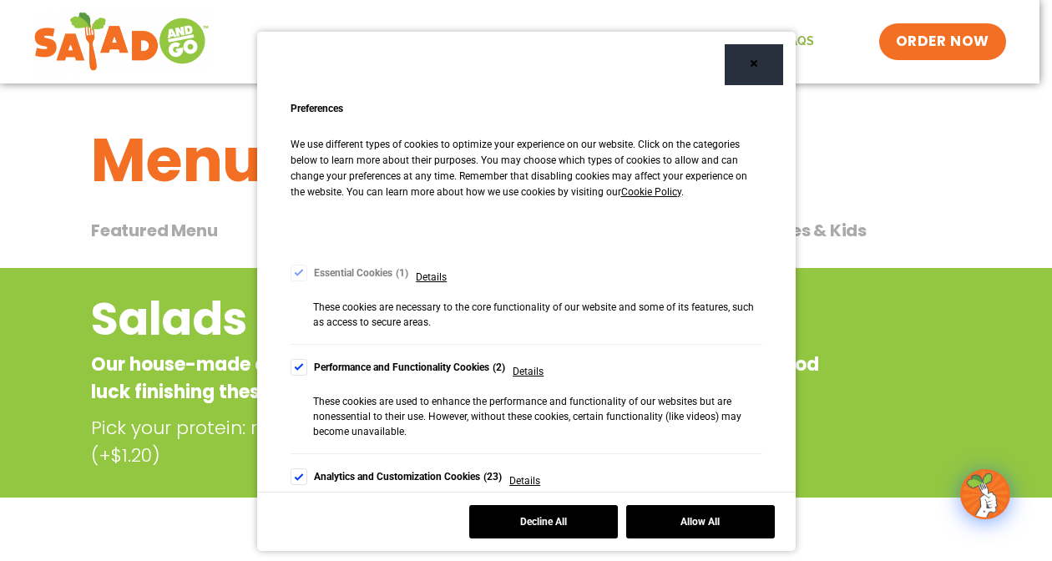 Image resolution: width=1052 pixels, height=561 pixels. I want to click on button: Close, so click(754, 64).